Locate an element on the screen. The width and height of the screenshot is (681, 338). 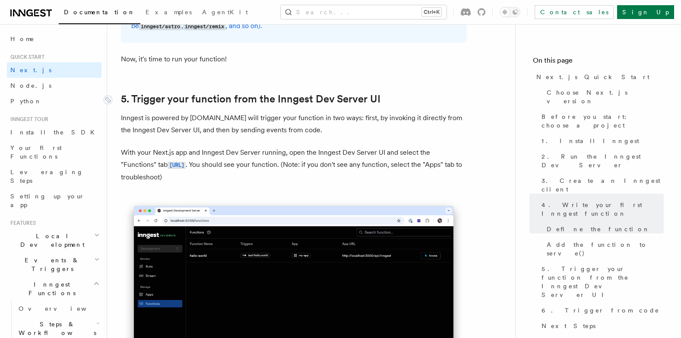
a: Python is located at coordinates (54, 101).